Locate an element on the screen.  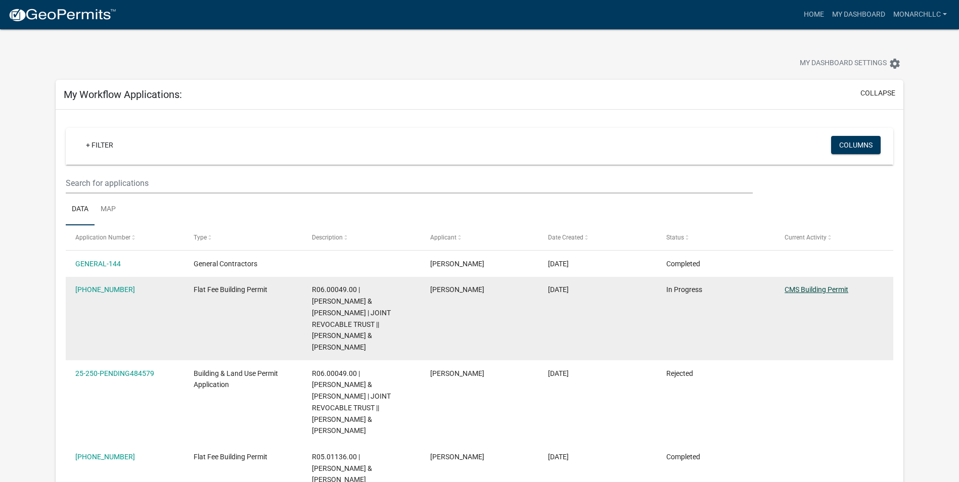
datatable-header-cell: Application Number is located at coordinates (125, 238).